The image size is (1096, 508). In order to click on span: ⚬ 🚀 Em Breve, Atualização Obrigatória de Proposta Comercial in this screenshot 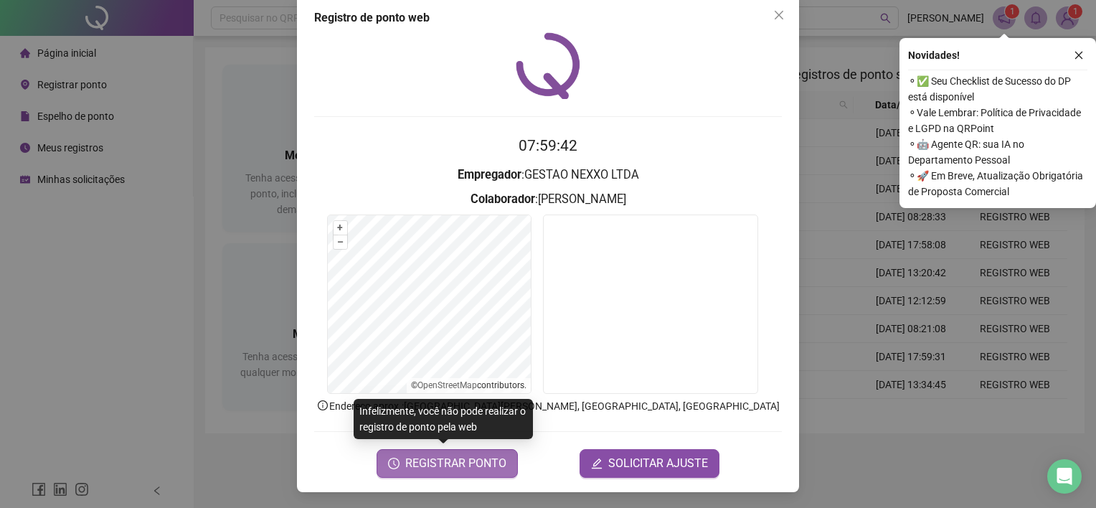, I will do `click(998, 184)`.